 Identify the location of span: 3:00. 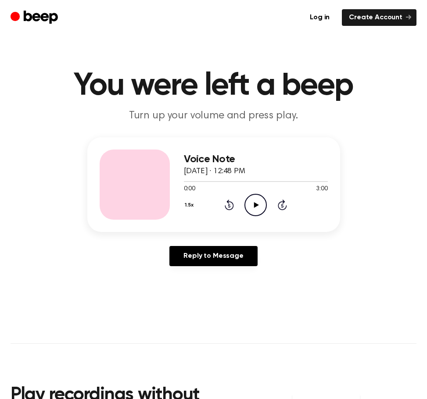
(321, 189).